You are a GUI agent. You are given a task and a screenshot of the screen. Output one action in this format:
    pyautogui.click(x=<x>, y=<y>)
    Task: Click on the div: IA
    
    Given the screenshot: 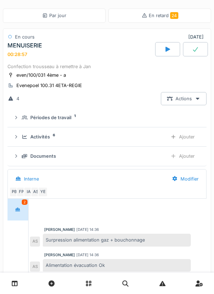 What is the action you would take?
    pyautogui.click(x=29, y=192)
    